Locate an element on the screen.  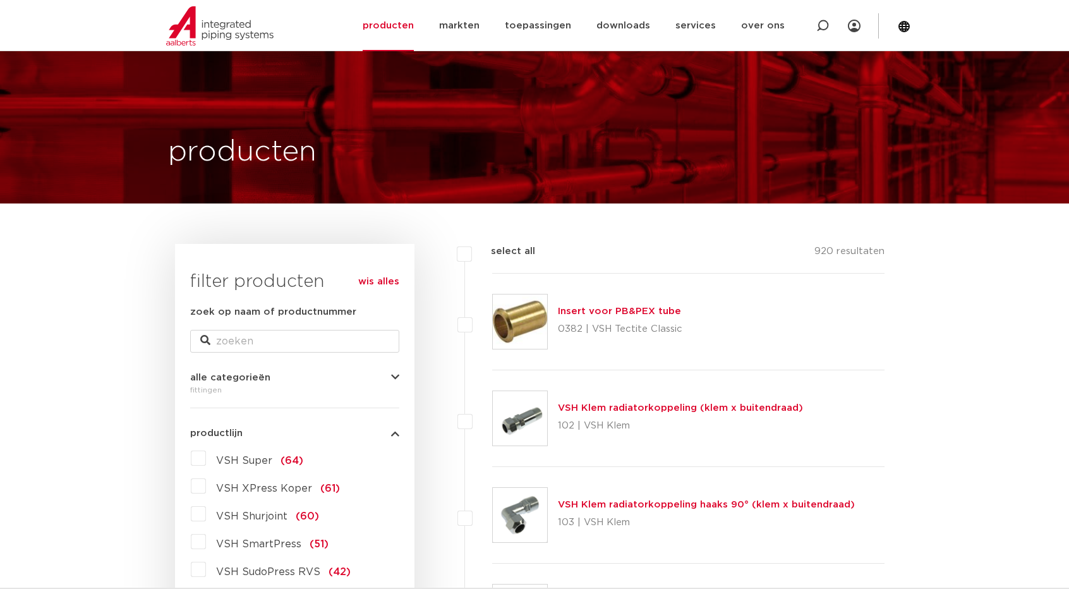
p: 920 resultaten is located at coordinates (849, 253).